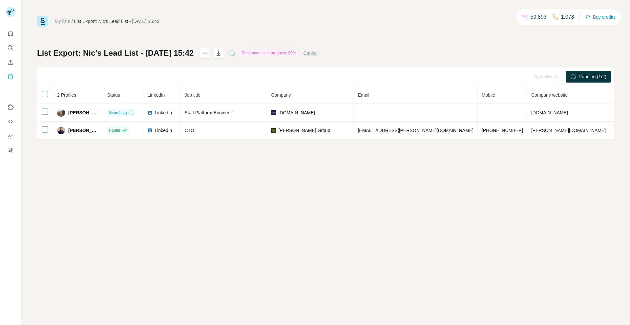 Image resolution: width=630 pixels, height=325 pixels. I want to click on span: Company, so click(281, 95).